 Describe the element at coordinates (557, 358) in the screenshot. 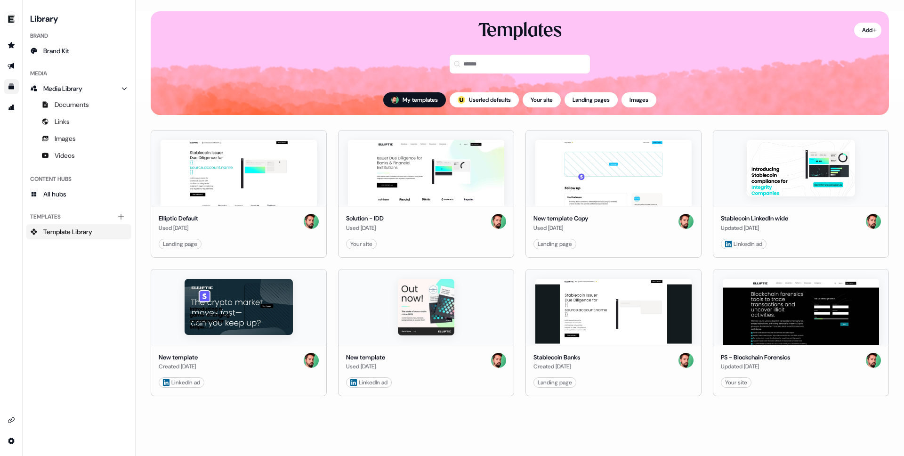

I see `div: Stablecoin Banks` at that location.